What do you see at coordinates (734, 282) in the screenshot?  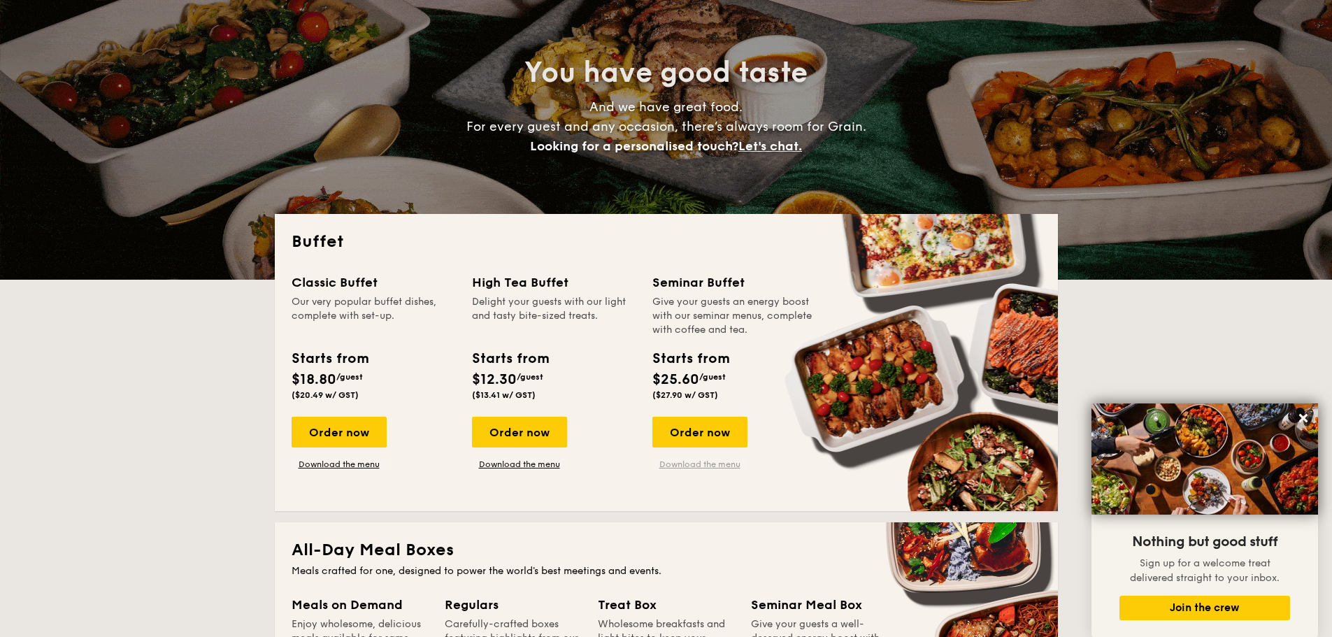 I see `div: Seminar Buffet` at bounding box center [734, 282].